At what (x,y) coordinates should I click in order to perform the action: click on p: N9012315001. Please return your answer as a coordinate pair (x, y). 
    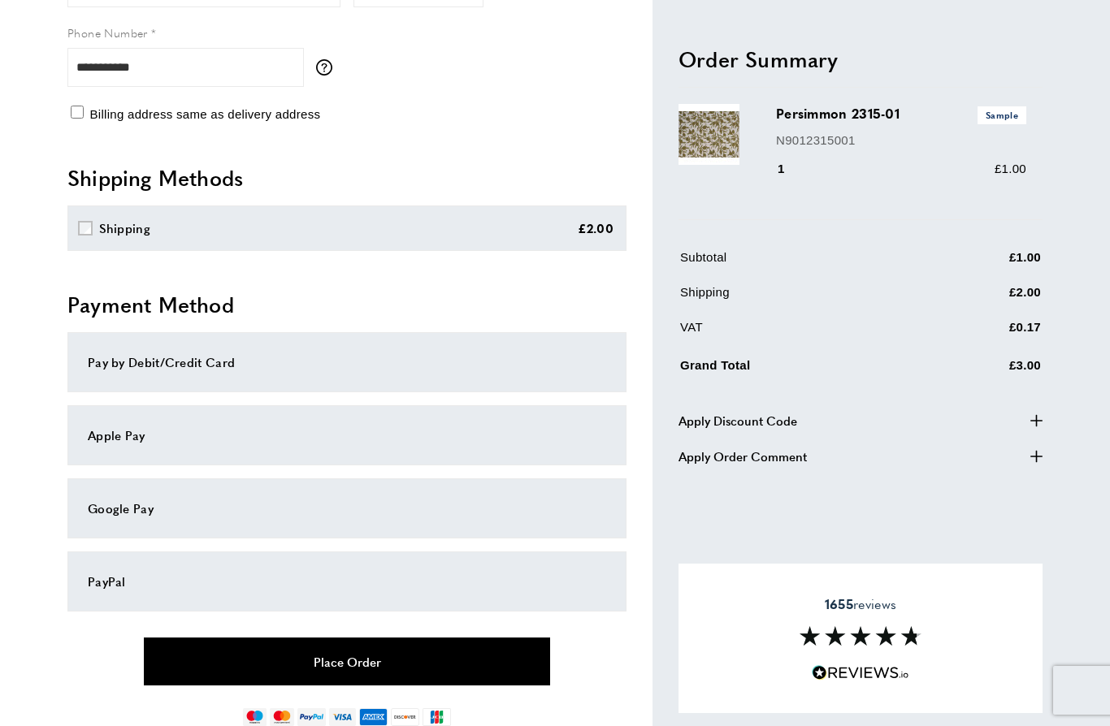
    Looking at the image, I should click on (901, 140).